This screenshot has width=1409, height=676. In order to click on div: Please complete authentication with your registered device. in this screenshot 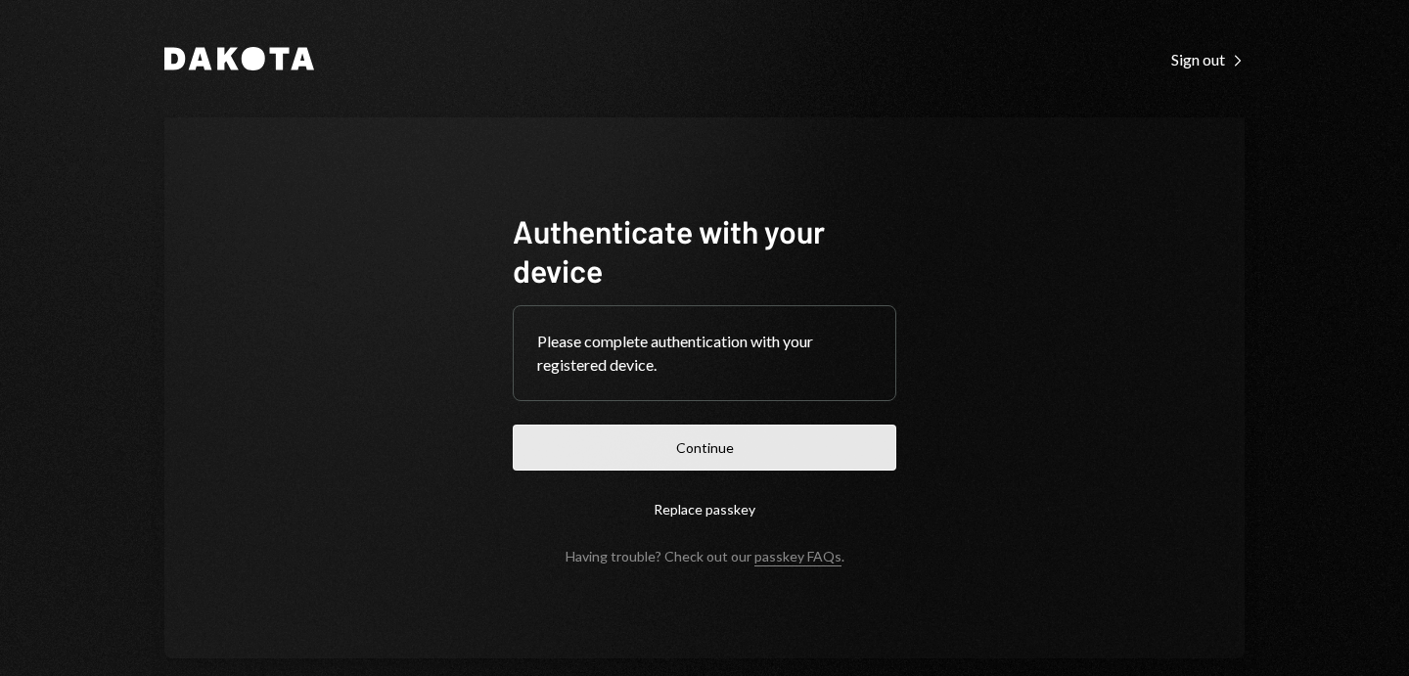, I will do `click(705, 353)`.